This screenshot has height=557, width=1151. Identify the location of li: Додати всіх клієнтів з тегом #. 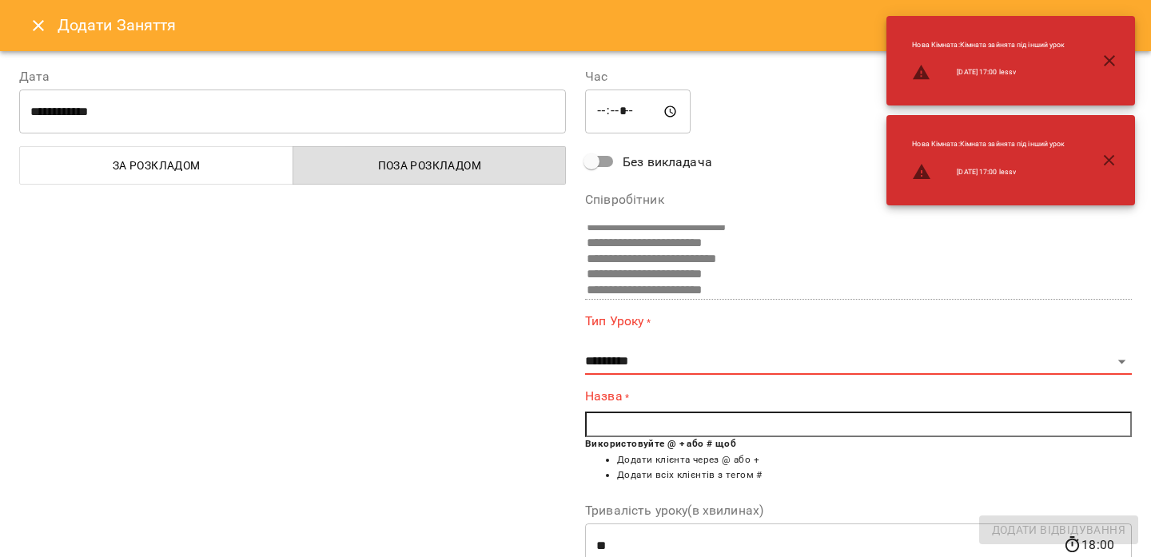
(875, 476).